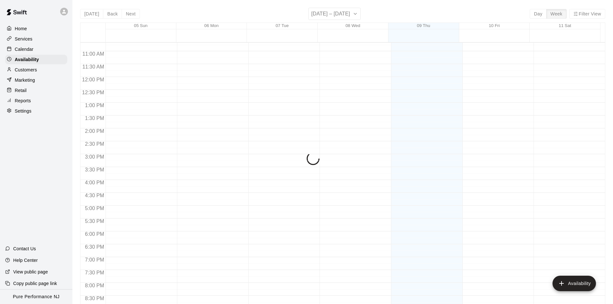 The image size is (613, 304). Describe the element at coordinates (95, 273) in the screenshot. I see `span: 7:30 PM` at that location.